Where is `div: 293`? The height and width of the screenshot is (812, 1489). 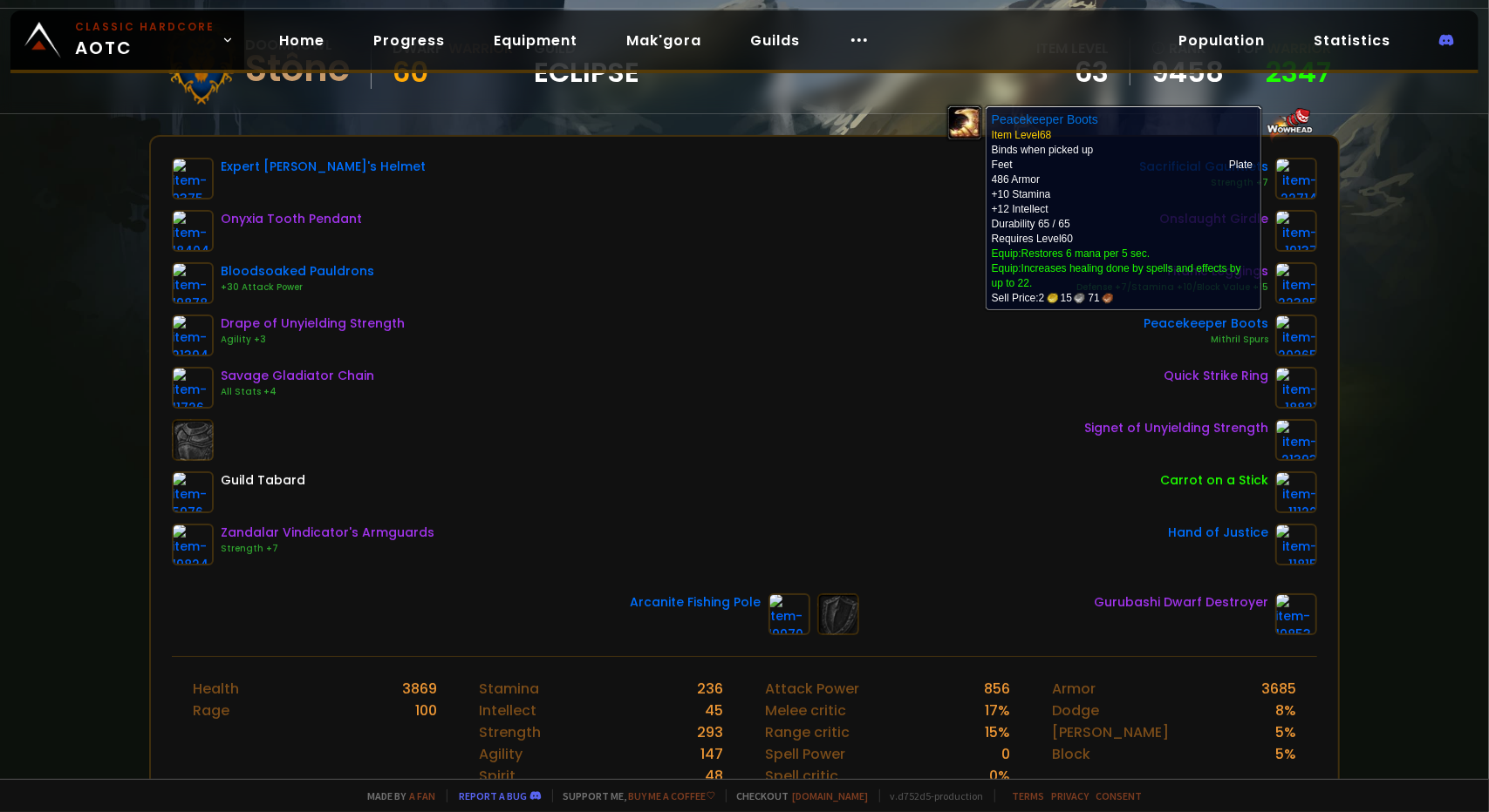
div: 293 is located at coordinates (711, 732).